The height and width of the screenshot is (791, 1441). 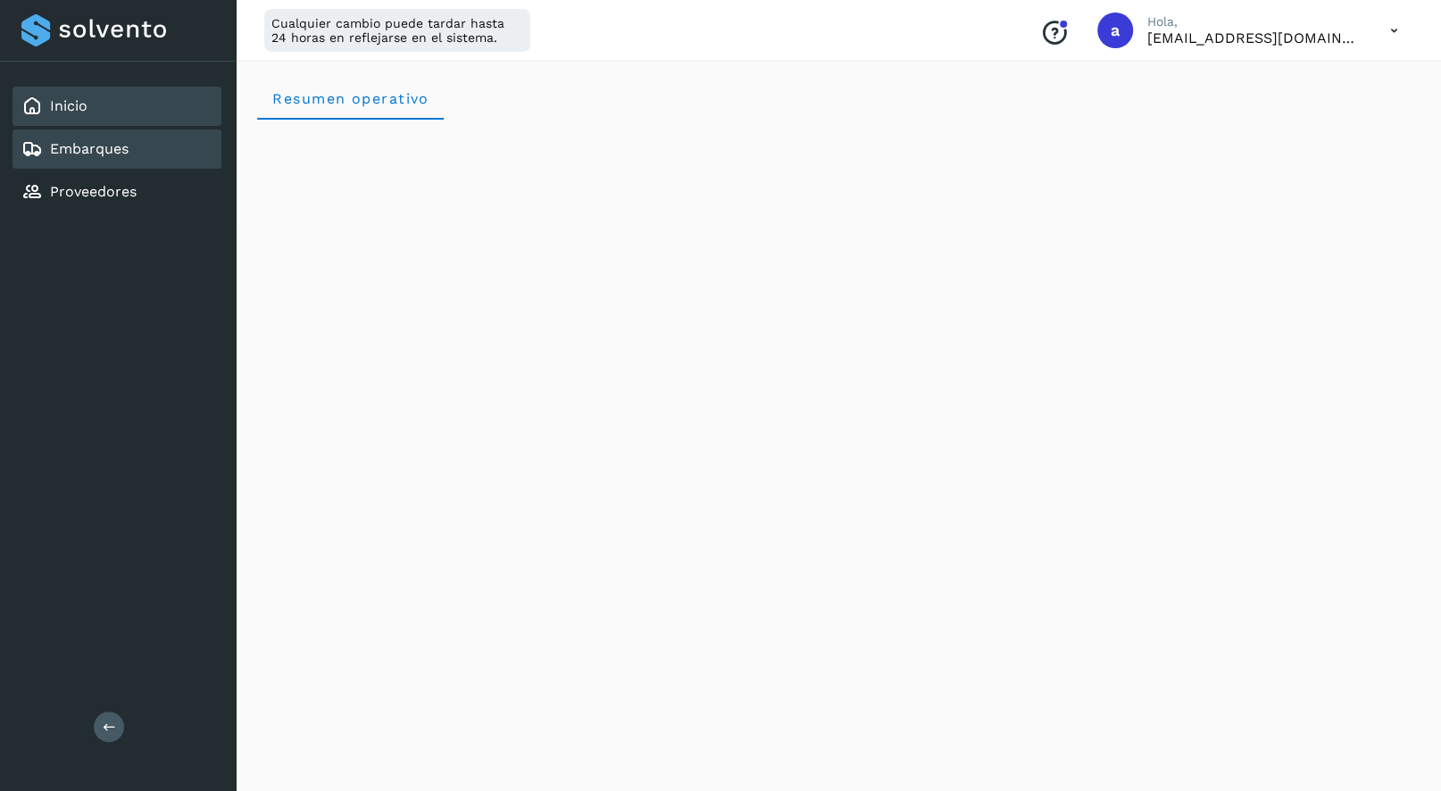 I want to click on div: Cualquier cambio puede tardar hasta 24 horas en reflejarse en el sistema., so click(x=397, y=30).